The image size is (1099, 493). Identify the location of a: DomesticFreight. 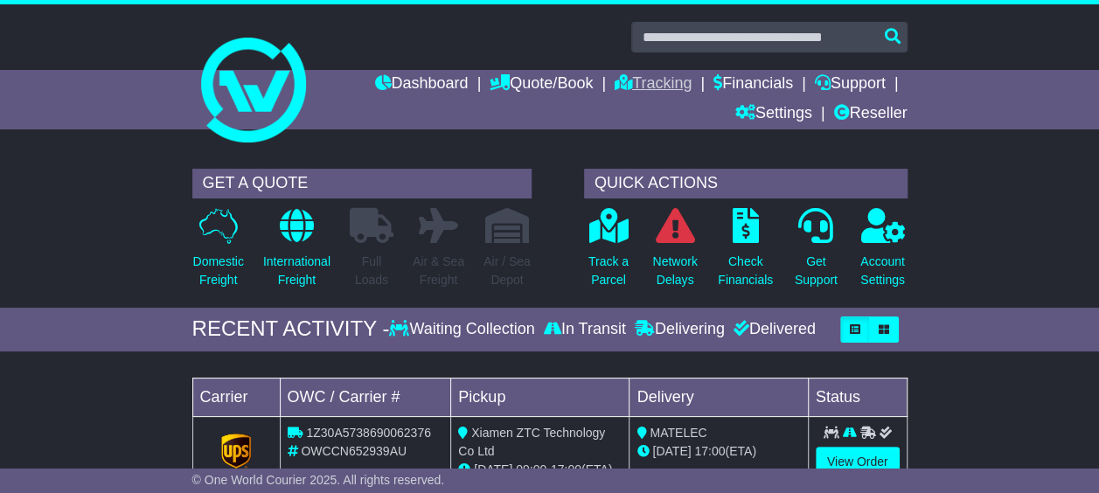
(219, 253).